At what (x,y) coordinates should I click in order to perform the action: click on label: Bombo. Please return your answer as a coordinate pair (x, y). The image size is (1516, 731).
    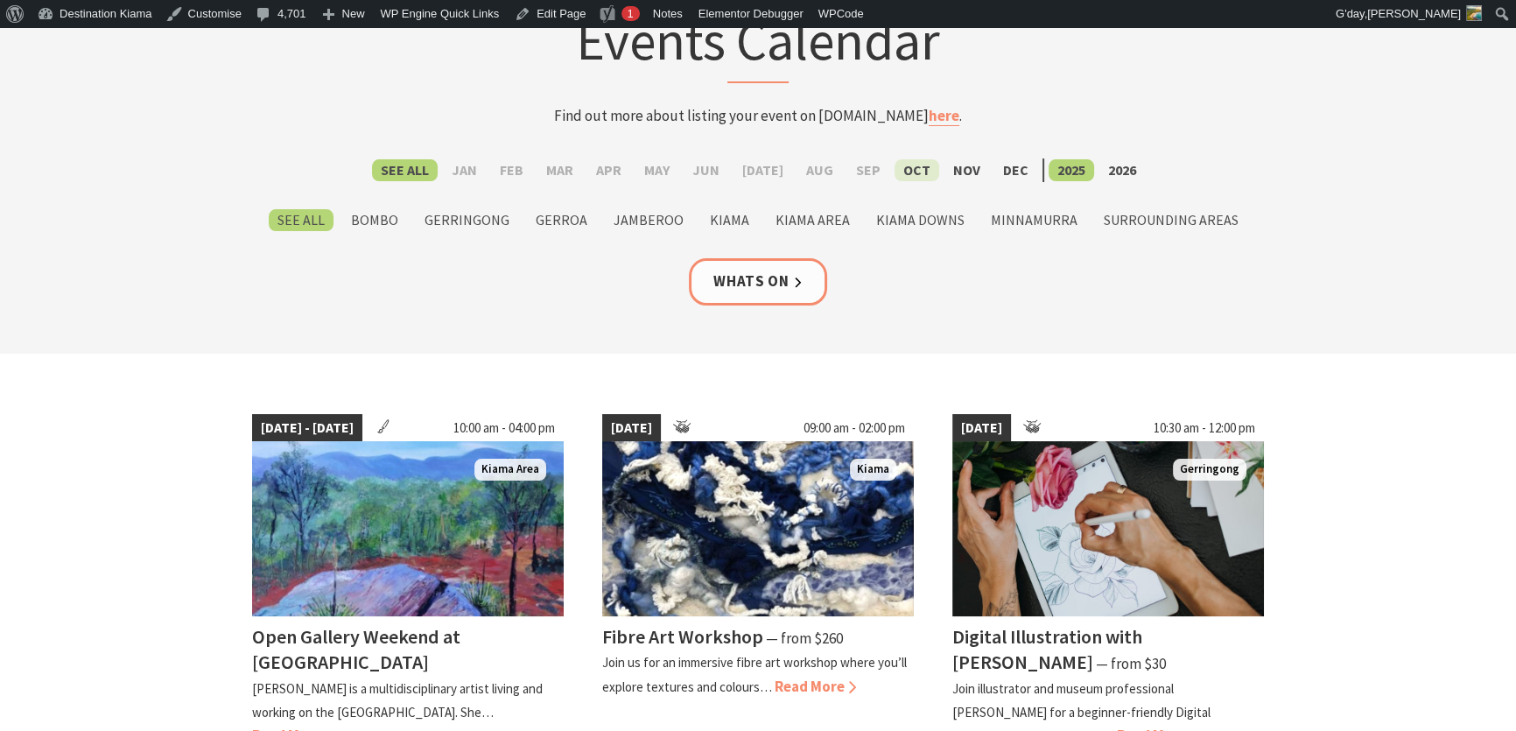
    Looking at the image, I should click on (375, 220).